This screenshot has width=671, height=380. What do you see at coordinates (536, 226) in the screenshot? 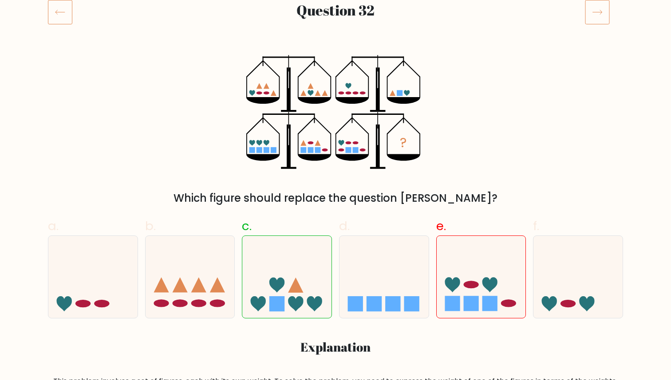
I see `span: f.` at bounding box center [536, 226].